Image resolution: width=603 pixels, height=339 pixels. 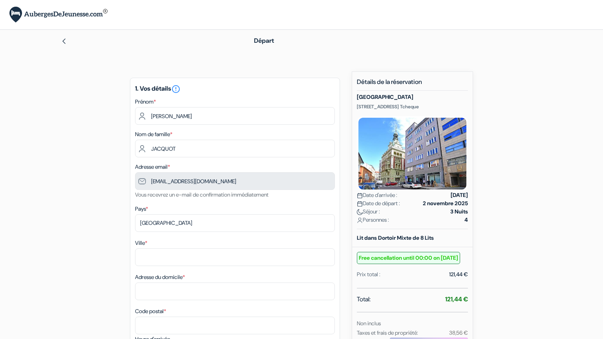 What do you see at coordinates (64, 41) in the screenshot?
I see `img: left_arrow.svg` at bounding box center [64, 41].